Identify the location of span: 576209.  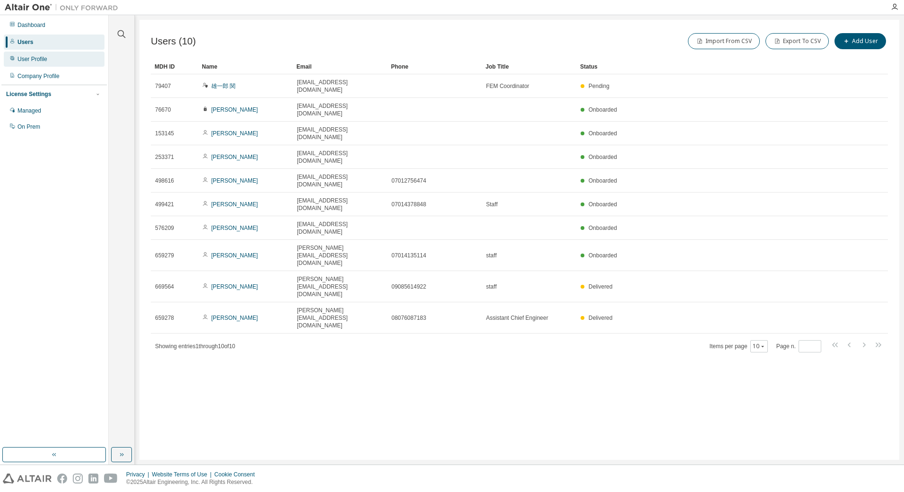
(165, 228).